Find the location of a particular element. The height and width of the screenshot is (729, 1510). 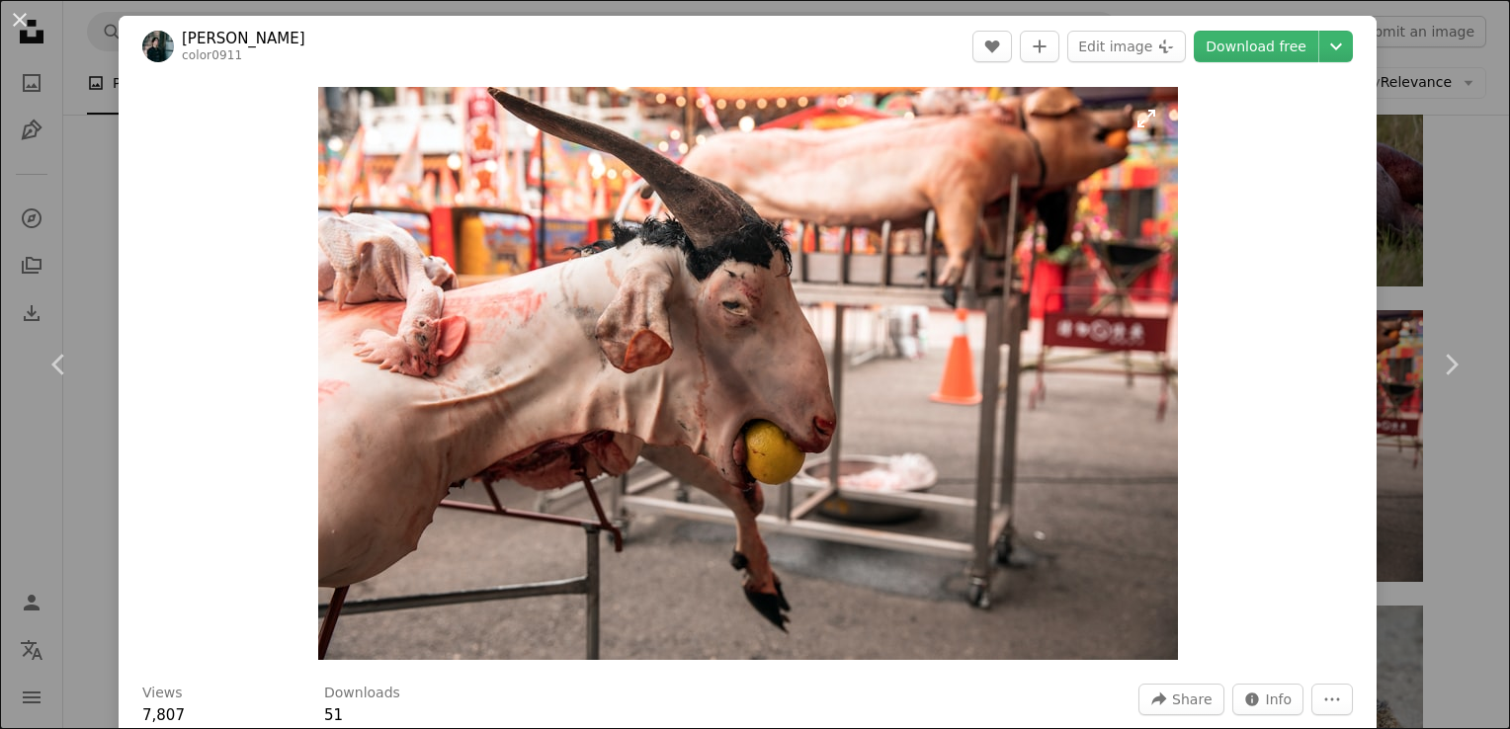

a: Next is located at coordinates (1451, 365).